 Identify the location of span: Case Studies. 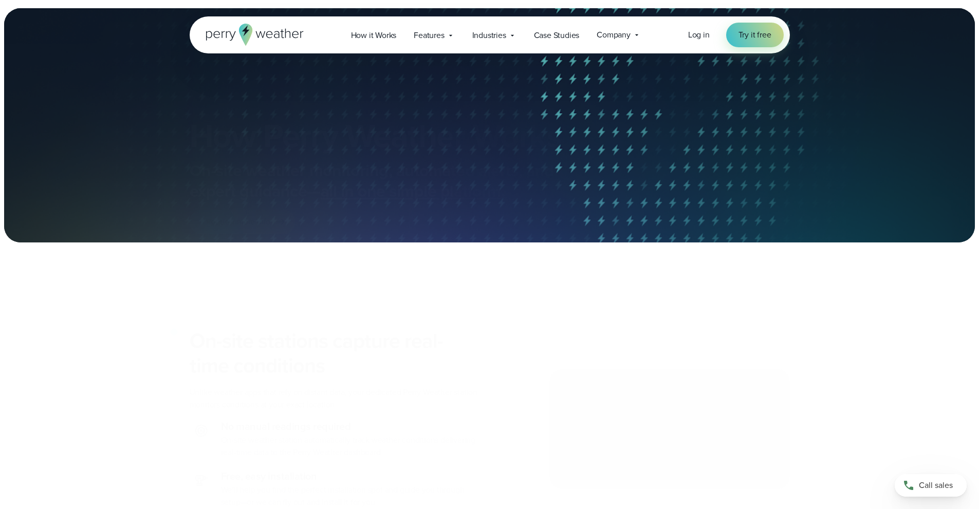
(556, 35).